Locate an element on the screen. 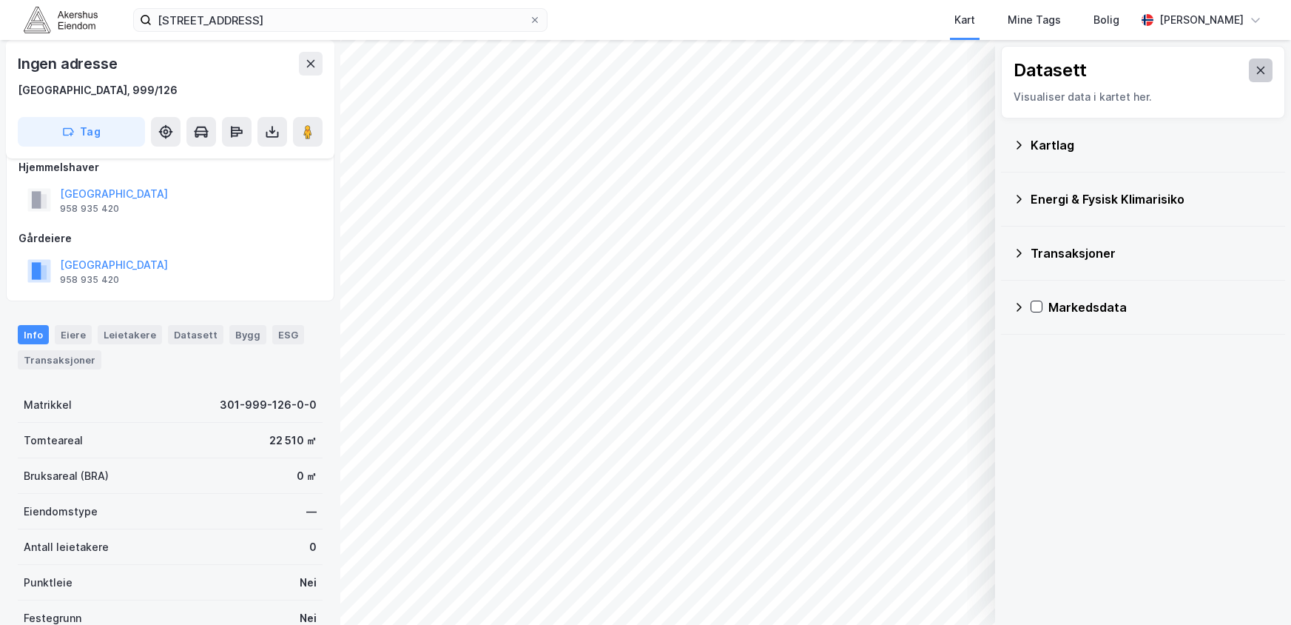 The width and height of the screenshot is (1291, 625). div: Tomteareal is located at coordinates (53, 440).